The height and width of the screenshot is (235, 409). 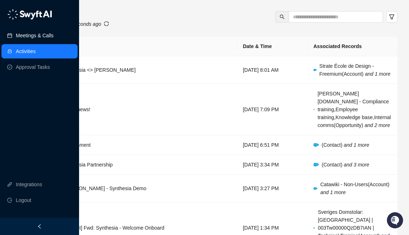 What do you see at coordinates (26, 51) in the screenshot?
I see `a: Activities` at bounding box center [26, 51].